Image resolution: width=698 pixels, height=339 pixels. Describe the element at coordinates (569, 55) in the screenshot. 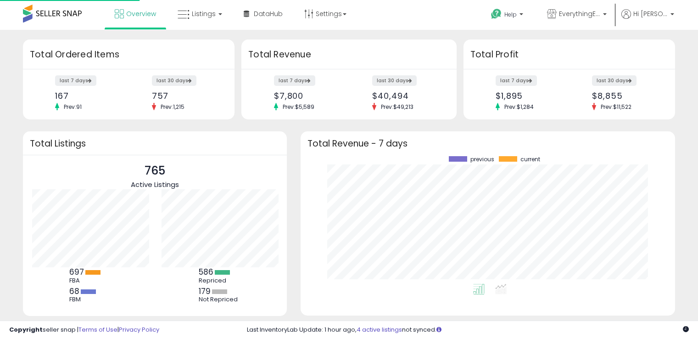

I see `h3: Total Profit` at that location.